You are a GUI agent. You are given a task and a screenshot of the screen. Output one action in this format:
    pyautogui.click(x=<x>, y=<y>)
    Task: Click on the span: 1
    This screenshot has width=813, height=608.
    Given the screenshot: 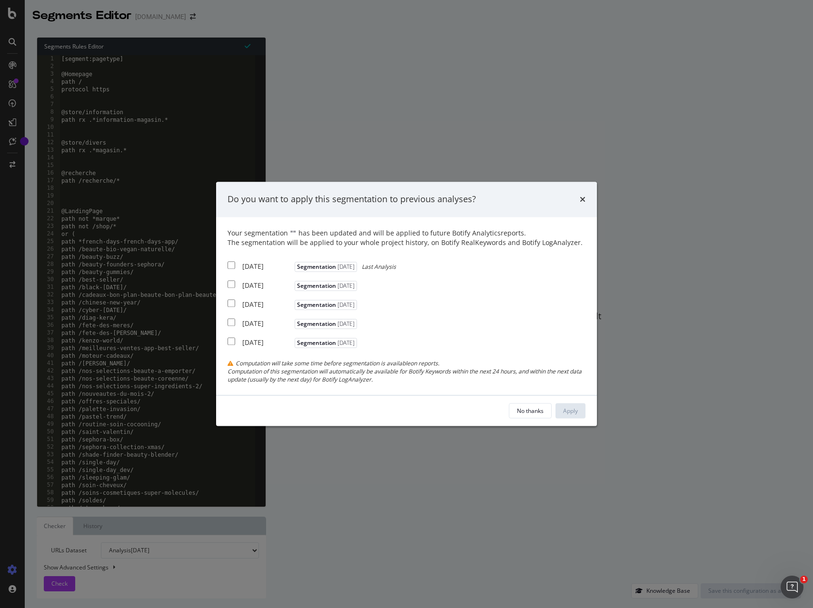 What is the action you would take?
    pyautogui.click(x=804, y=580)
    